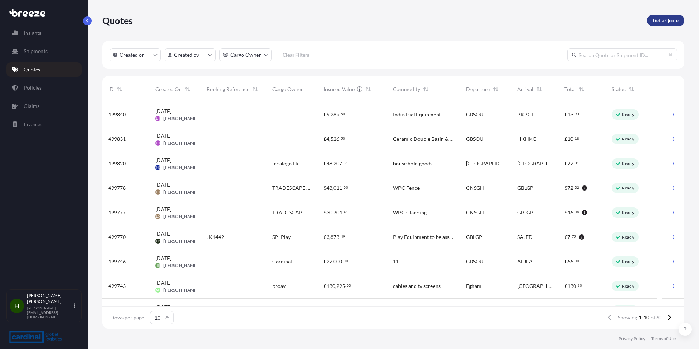  I want to click on span: 526, so click(335, 139).